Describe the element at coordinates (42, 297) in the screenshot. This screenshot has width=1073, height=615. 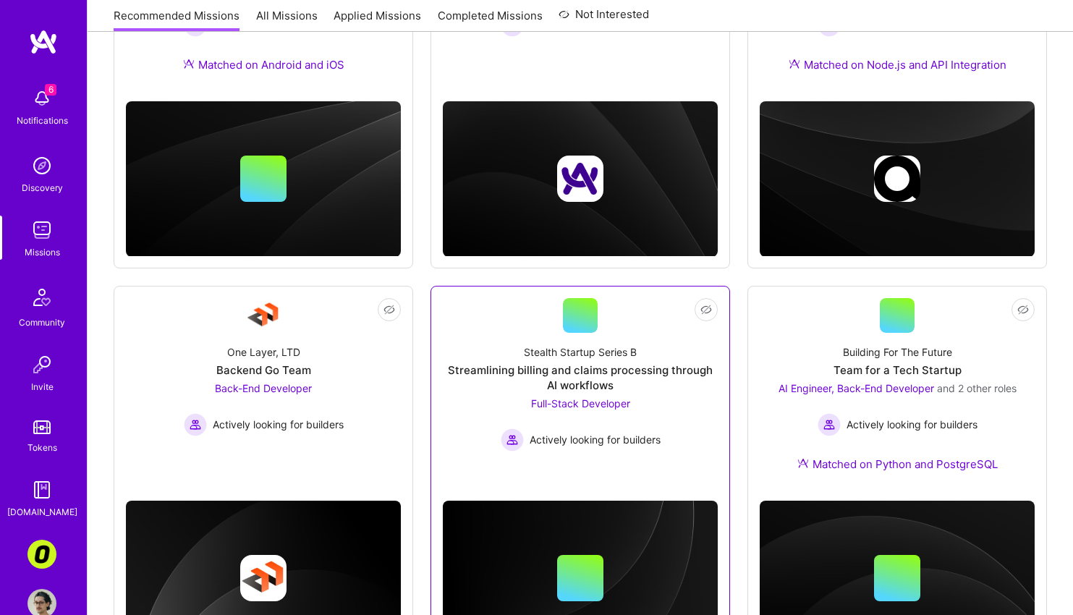
I see `img: Community` at that location.